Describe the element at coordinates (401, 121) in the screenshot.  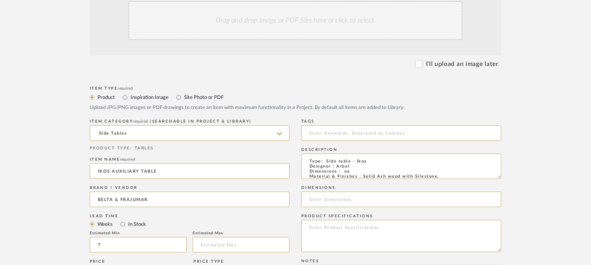
I see `div: Tags` at that location.